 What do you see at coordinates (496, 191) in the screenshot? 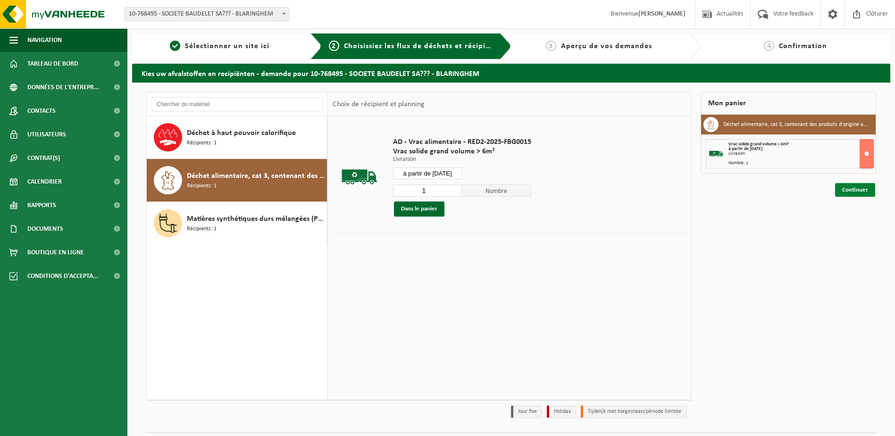
I see `span: Nombre` at bounding box center [496, 191].